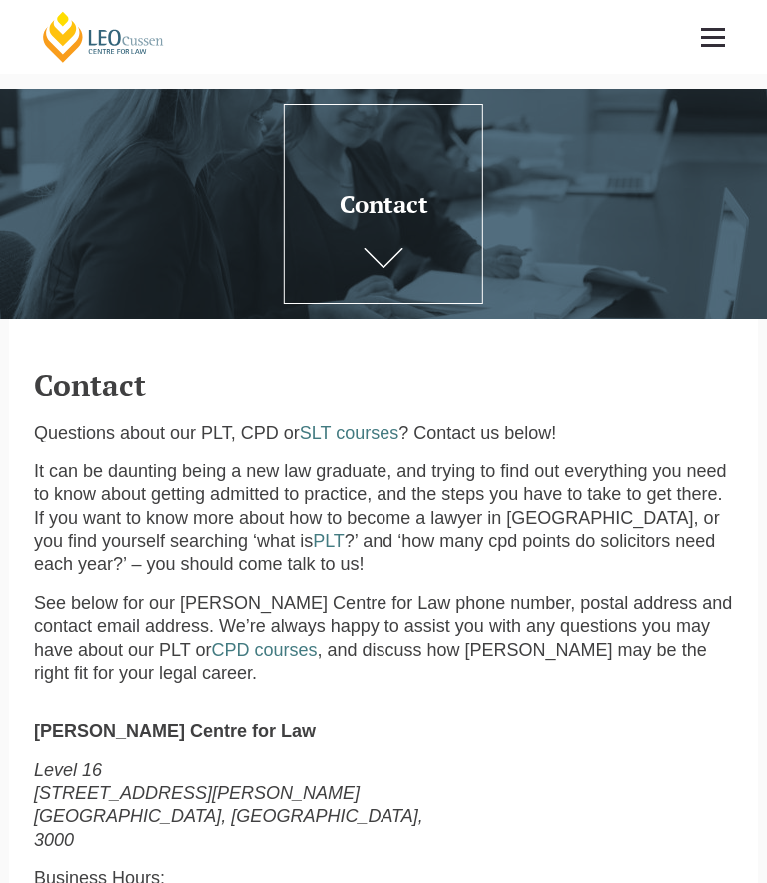 Image resolution: width=767 pixels, height=883 pixels. What do you see at coordinates (264, 650) in the screenshot?
I see `a: CPD courses` at bounding box center [264, 650].